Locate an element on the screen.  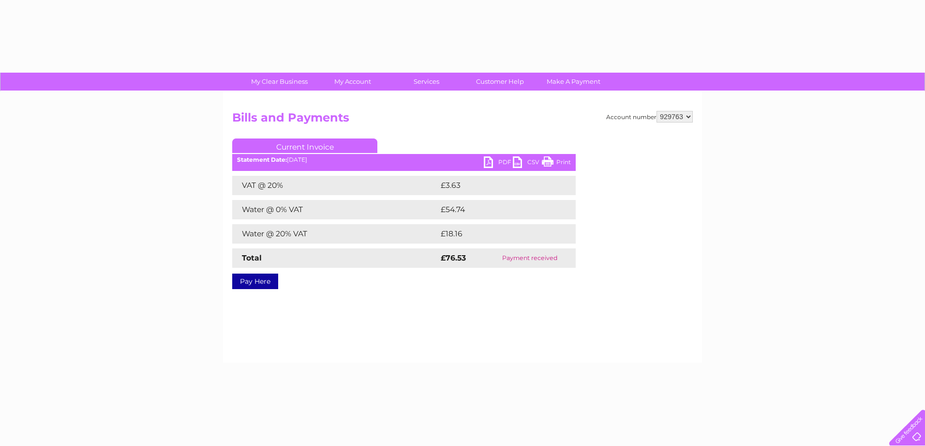
td: £54.74 is located at coordinates (497, 210).